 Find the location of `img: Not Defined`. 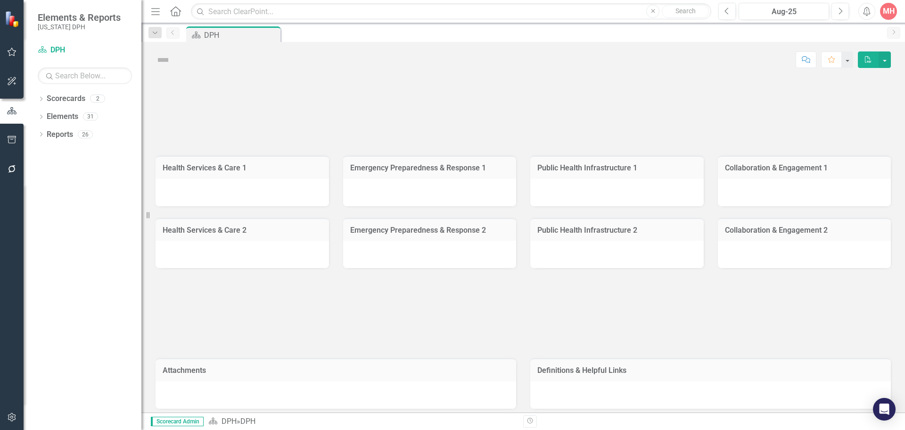

img: Not Defined is located at coordinates (163, 60).